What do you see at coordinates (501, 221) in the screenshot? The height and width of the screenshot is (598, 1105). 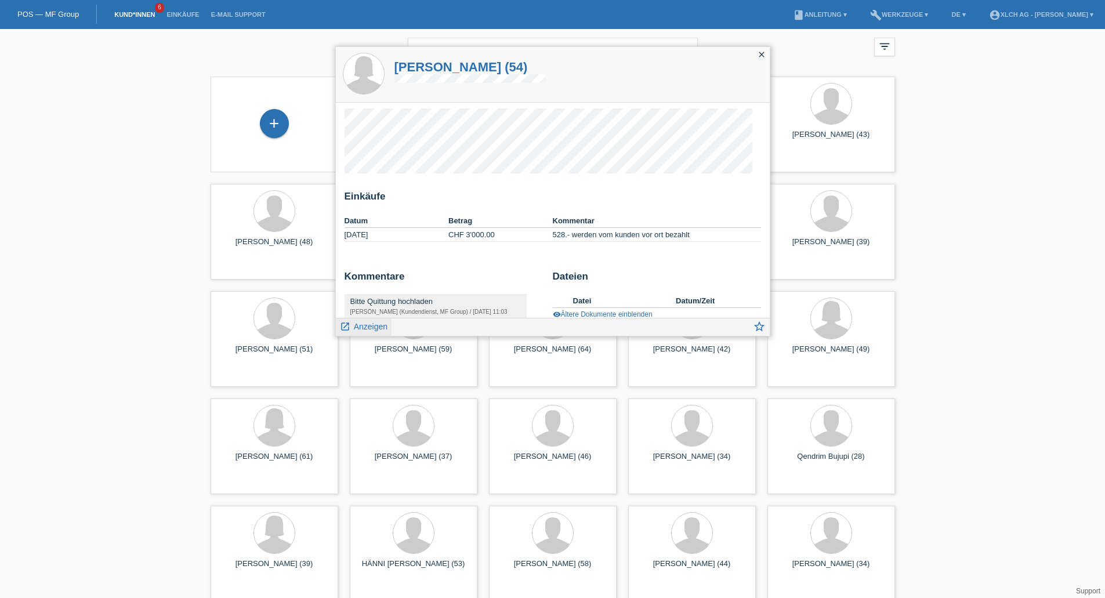 I see `th: Betrag` at bounding box center [501, 221].